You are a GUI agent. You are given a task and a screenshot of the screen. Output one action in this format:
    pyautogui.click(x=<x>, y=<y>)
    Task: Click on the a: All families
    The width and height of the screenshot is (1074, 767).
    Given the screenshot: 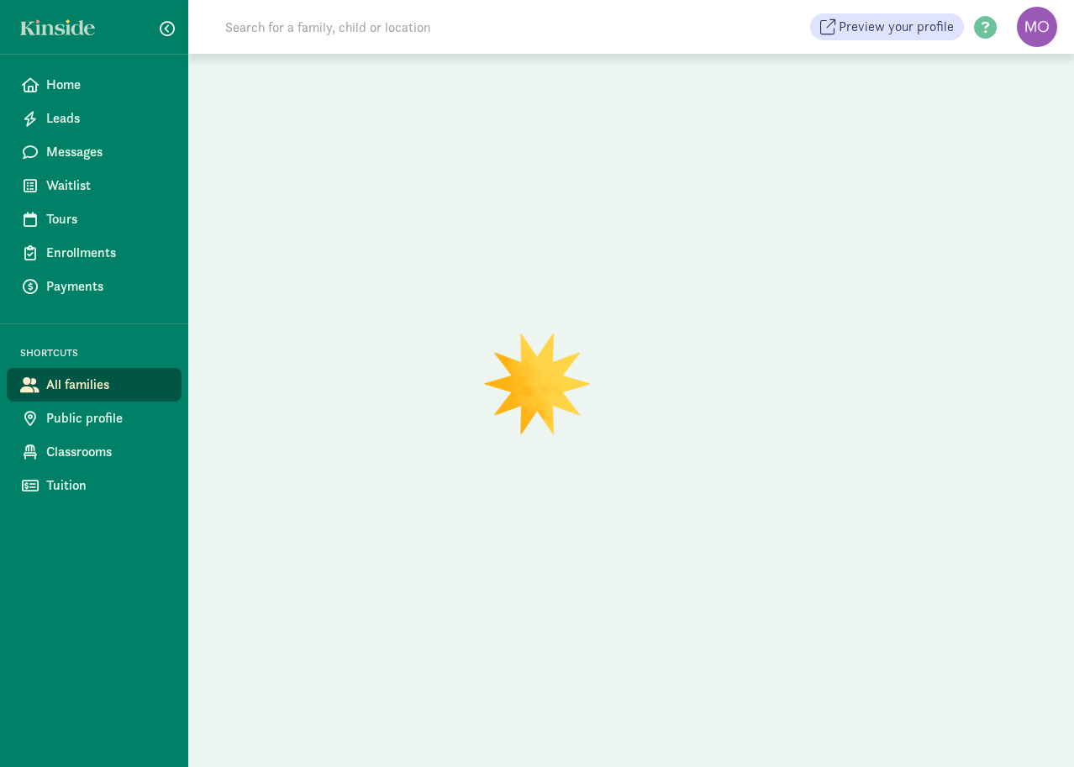 What is the action you would take?
    pyautogui.click(x=94, y=385)
    